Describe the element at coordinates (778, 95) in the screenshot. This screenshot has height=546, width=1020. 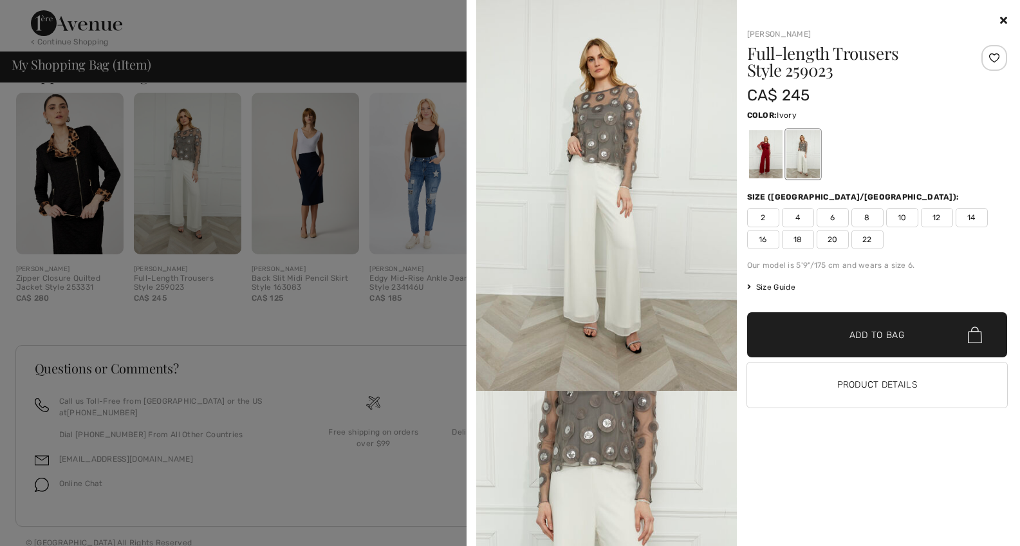
I see `span: CA$ 245` at that location.